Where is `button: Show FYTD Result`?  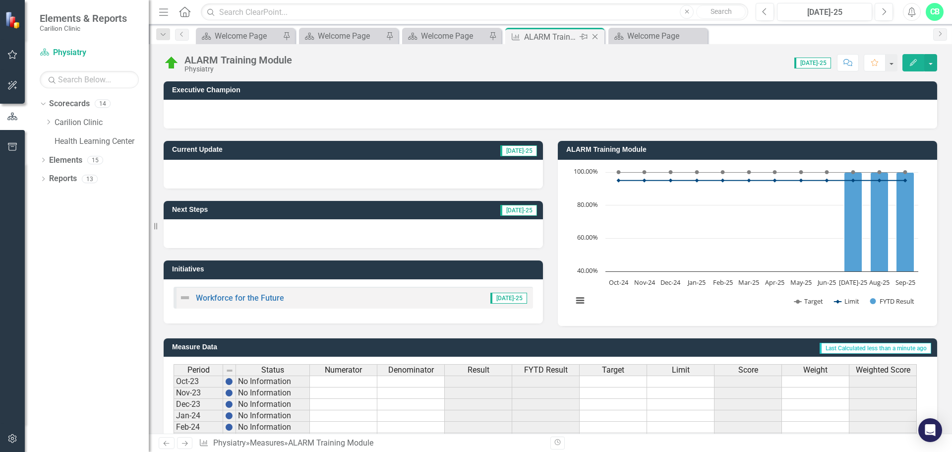
button: Show FYTD Result is located at coordinates (892, 301).